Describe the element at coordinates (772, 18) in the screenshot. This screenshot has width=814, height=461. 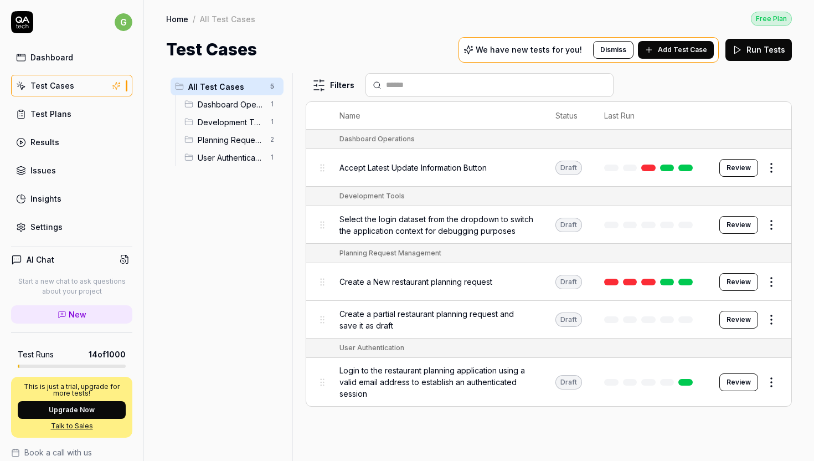
I see `a: Free Plan` at that location.